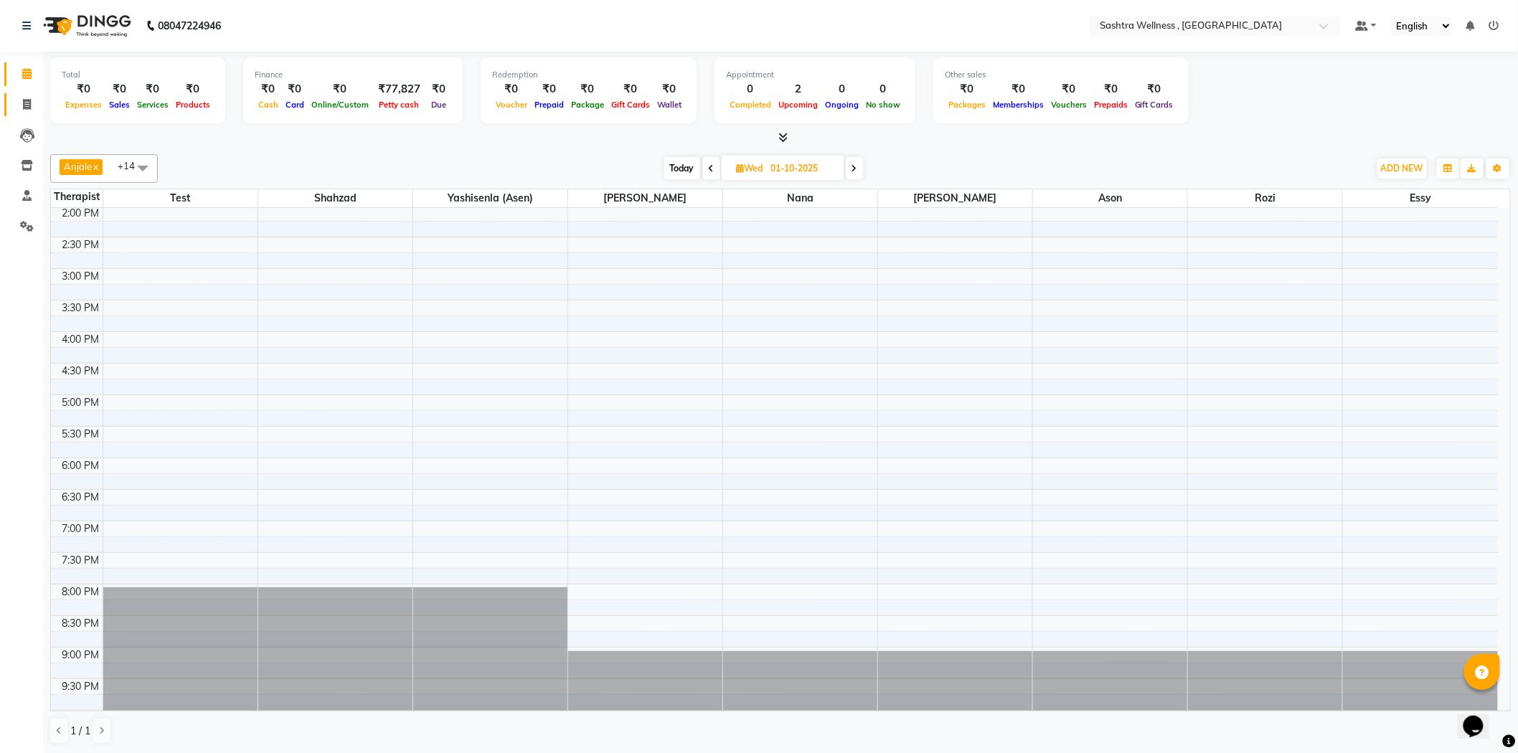 Image resolution: width=1518 pixels, height=753 pixels. What do you see at coordinates (119, 105) in the screenshot?
I see `span: Sales` at bounding box center [119, 105].